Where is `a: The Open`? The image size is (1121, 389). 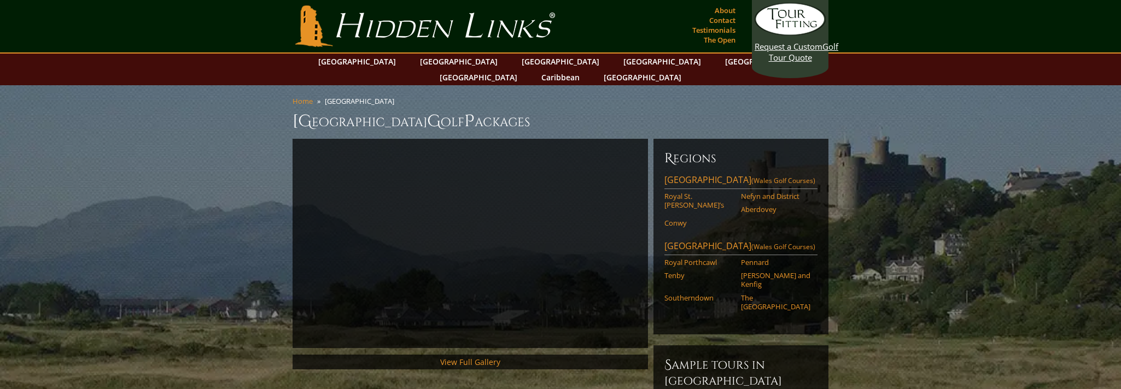 a: The Open is located at coordinates (719, 40).